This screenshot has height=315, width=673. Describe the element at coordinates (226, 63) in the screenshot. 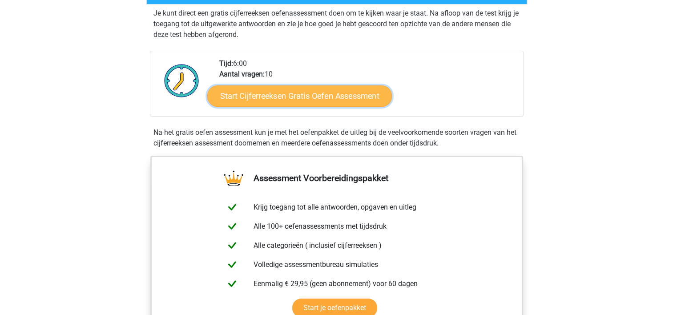

I see `b: Tijd:` at that location.